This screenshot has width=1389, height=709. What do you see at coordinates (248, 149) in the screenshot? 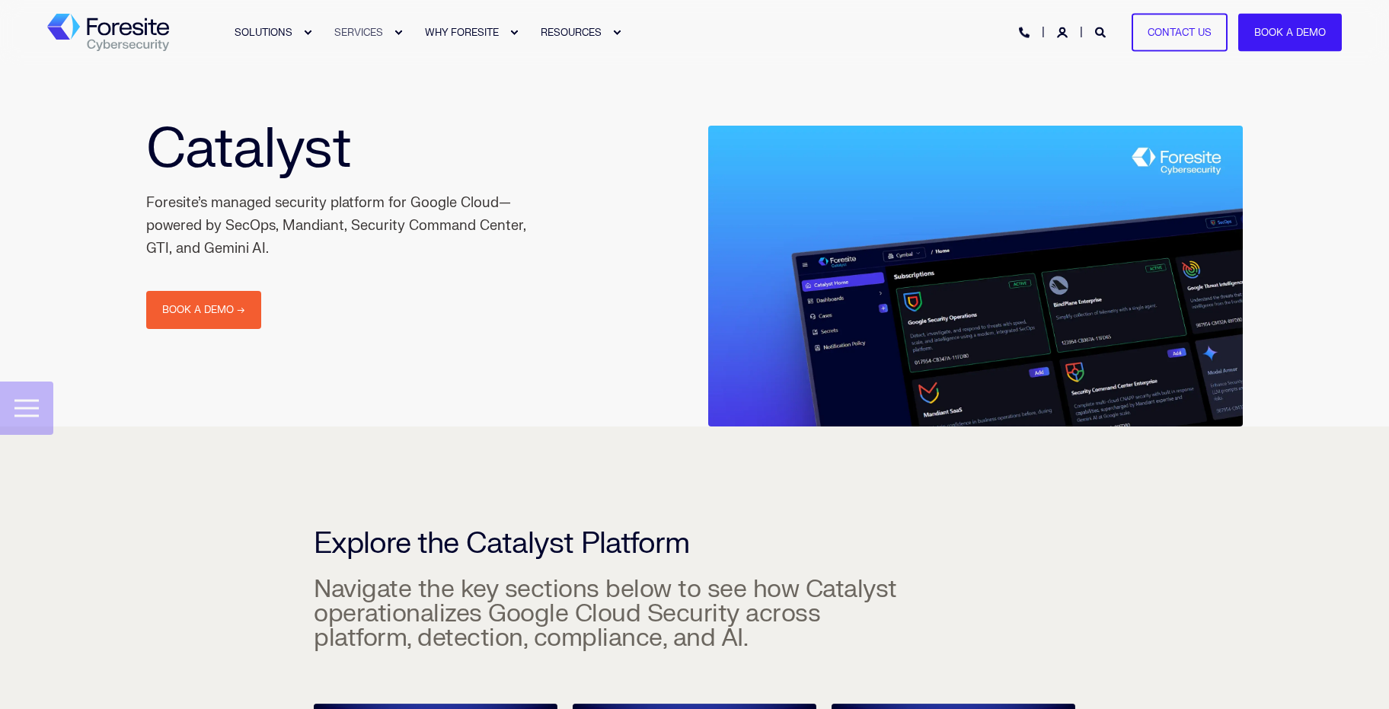
I see `span: Catalyst` at bounding box center [248, 149].